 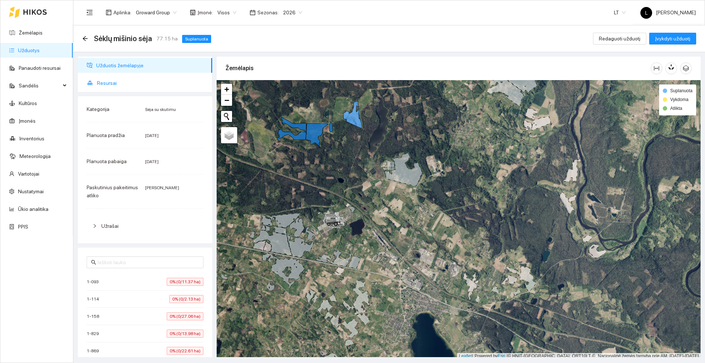 I want to click on a: PPIS, so click(x=23, y=226).